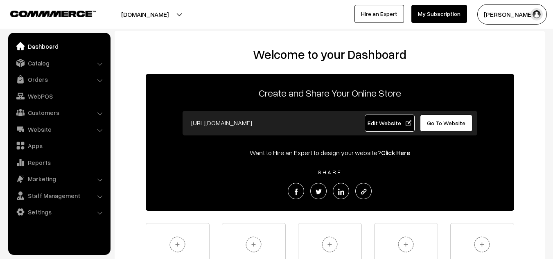 This screenshot has width=553, height=259. I want to click on a: Click Here, so click(395, 153).